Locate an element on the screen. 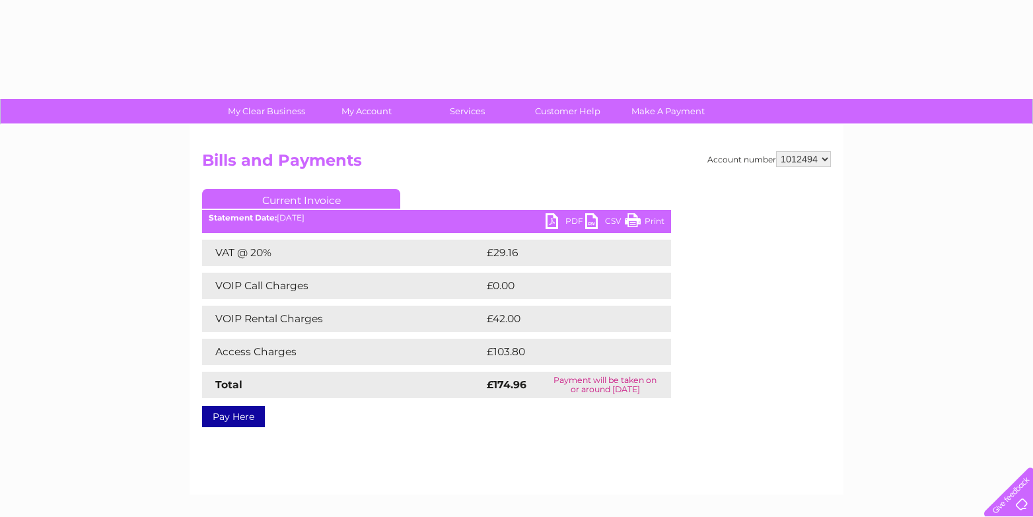 This screenshot has height=517, width=1033. a: My Clear Business is located at coordinates (266, 111).